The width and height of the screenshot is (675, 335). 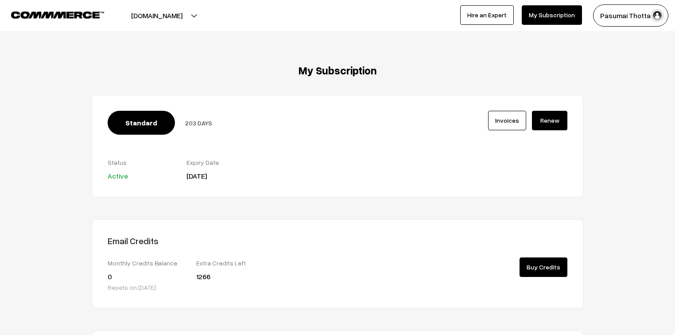 I want to click on span: 203 DAYS, so click(x=199, y=123).